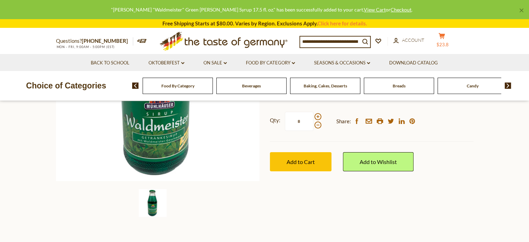  Describe the element at coordinates (375, 9) in the screenshot. I see `a: View Cart` at that location.